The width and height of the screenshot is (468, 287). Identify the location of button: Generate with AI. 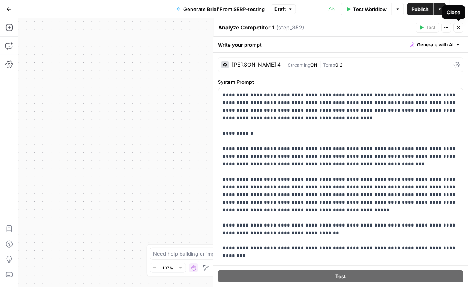
(436, 45).